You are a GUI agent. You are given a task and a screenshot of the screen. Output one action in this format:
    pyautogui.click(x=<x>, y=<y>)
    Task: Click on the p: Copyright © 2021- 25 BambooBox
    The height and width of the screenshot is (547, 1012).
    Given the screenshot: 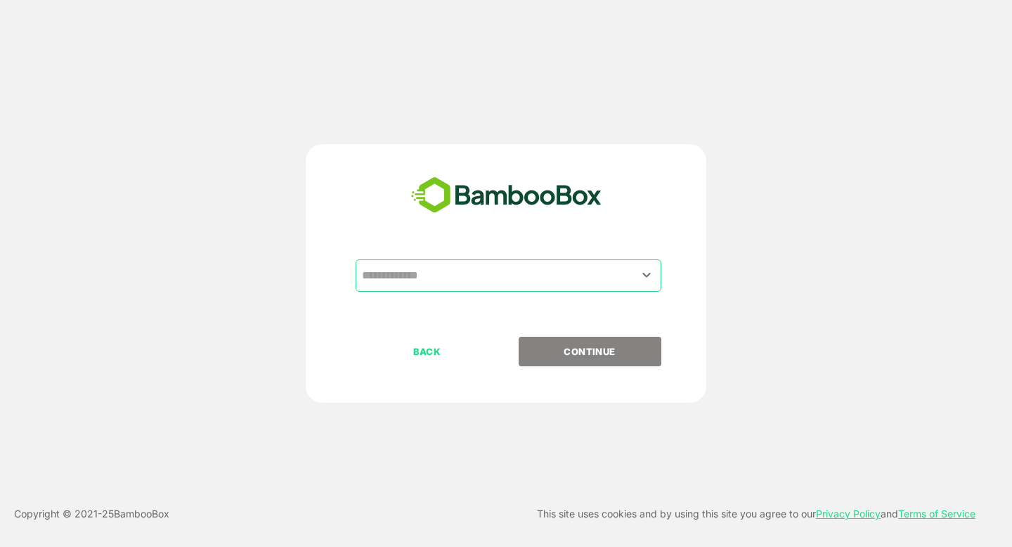 What is the action you would take?
    pyautogui.click(x=91, y=514)
    